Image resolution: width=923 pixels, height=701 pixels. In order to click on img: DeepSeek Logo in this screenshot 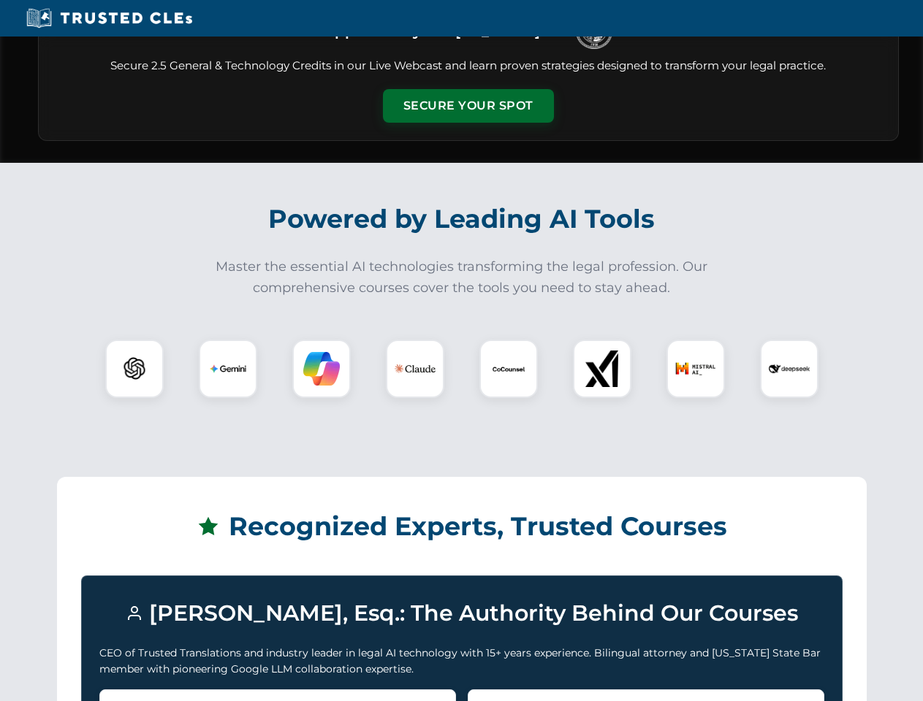, I will do `click(789, 369)`.